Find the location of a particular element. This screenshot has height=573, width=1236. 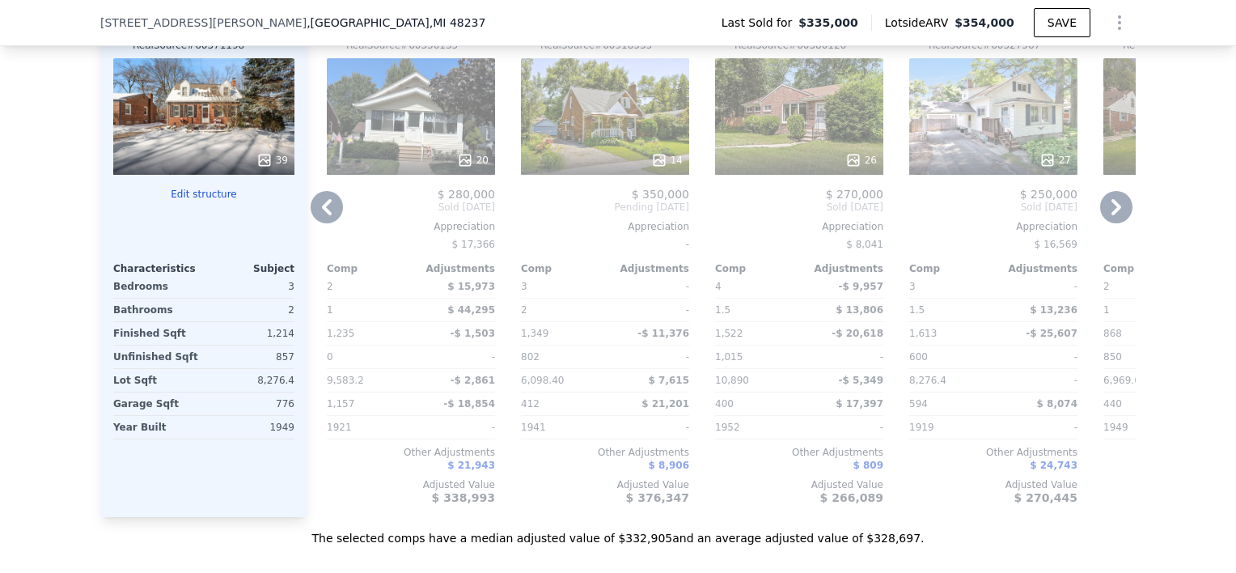

span: 6,969.6 is located at coordinates (1122, 380).